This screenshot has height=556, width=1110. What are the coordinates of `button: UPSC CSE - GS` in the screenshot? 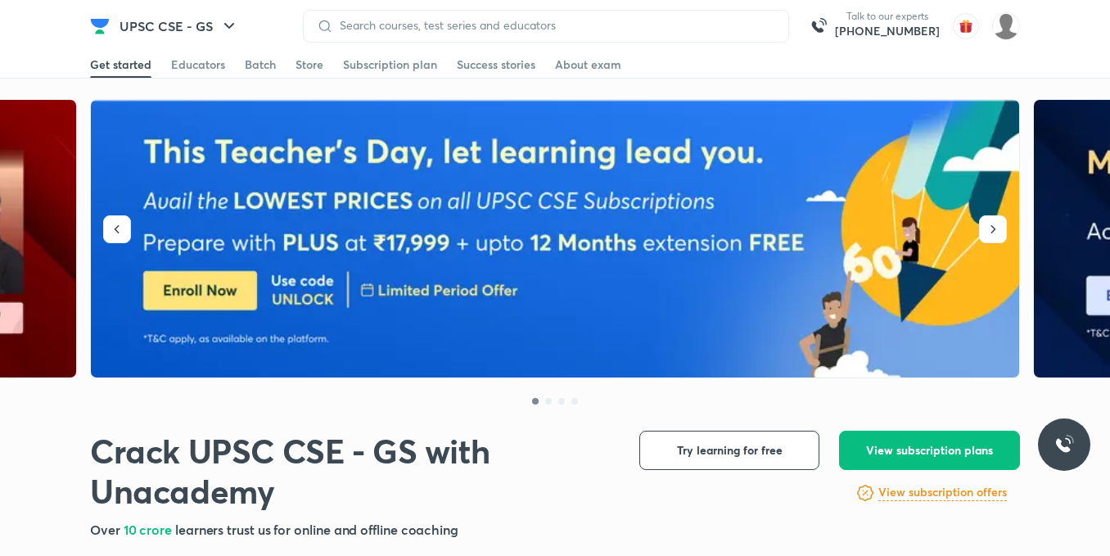 It's located at (179, 26).